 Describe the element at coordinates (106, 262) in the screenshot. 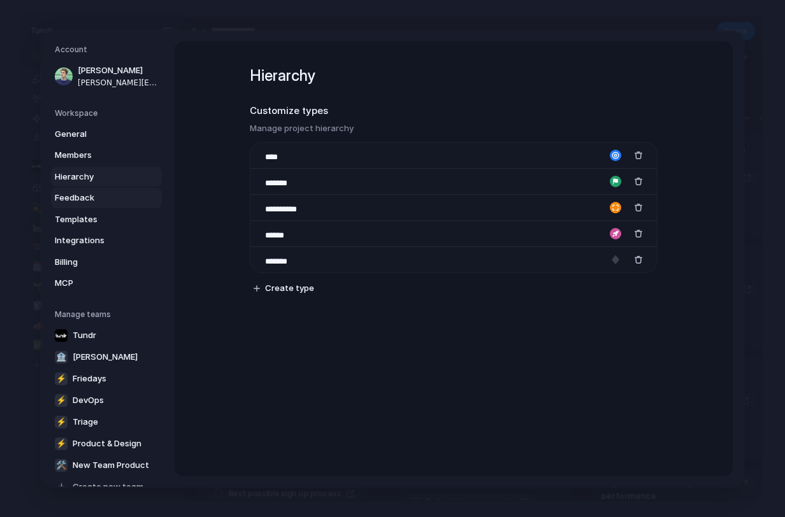

I see `a: Billing` at that location.